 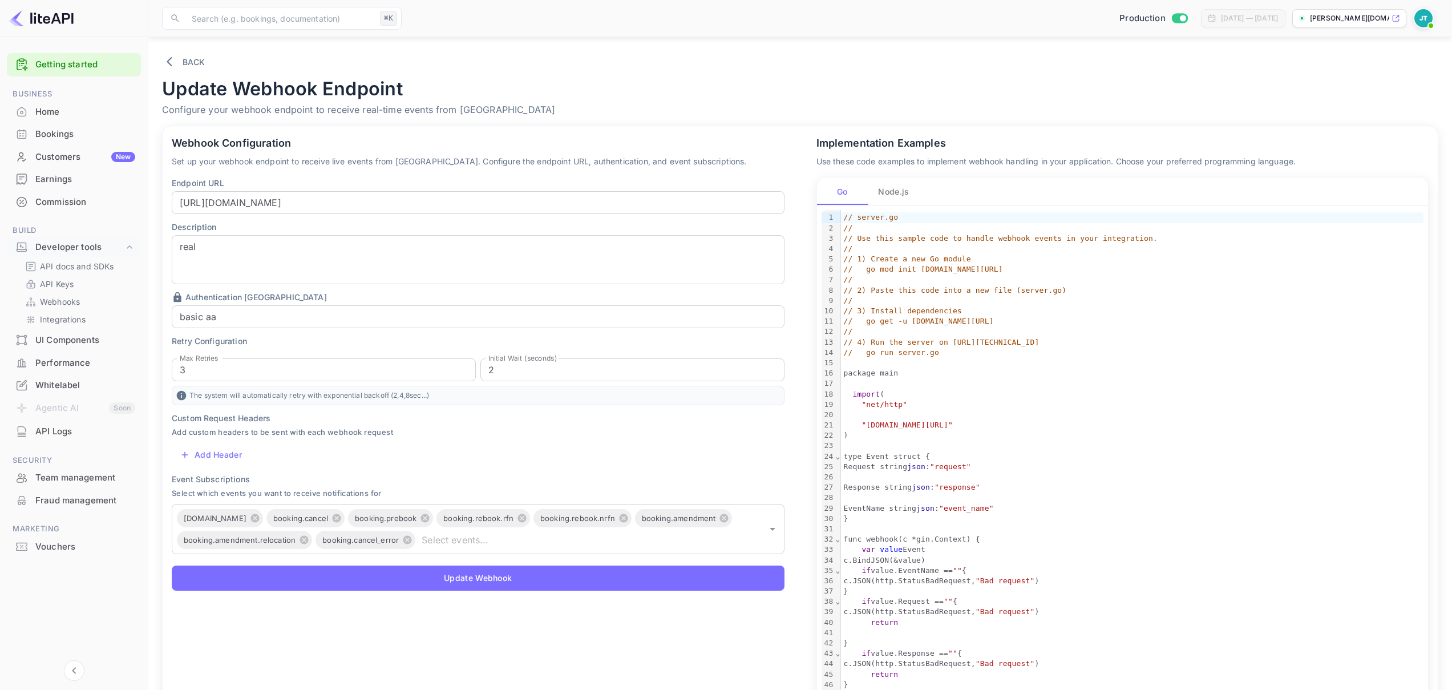 I want to click on div: Fraud management, so click(x=85, y=500).